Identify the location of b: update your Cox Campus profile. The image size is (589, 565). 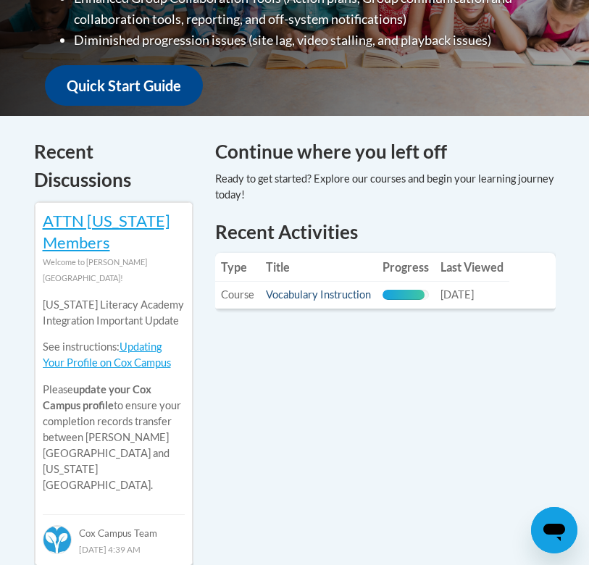
(97, 397).